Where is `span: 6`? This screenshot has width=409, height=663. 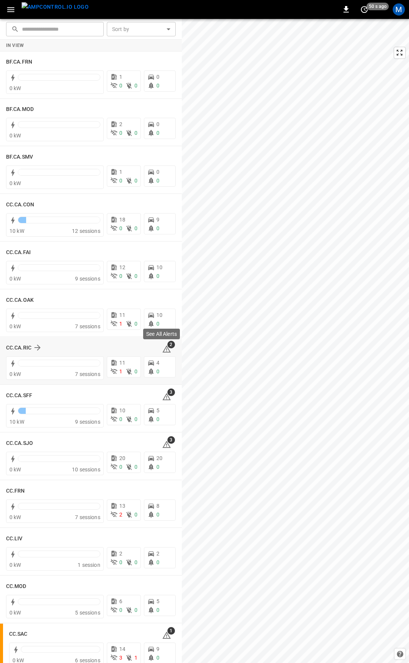
span: 6 is located at coordinates (121, 601).